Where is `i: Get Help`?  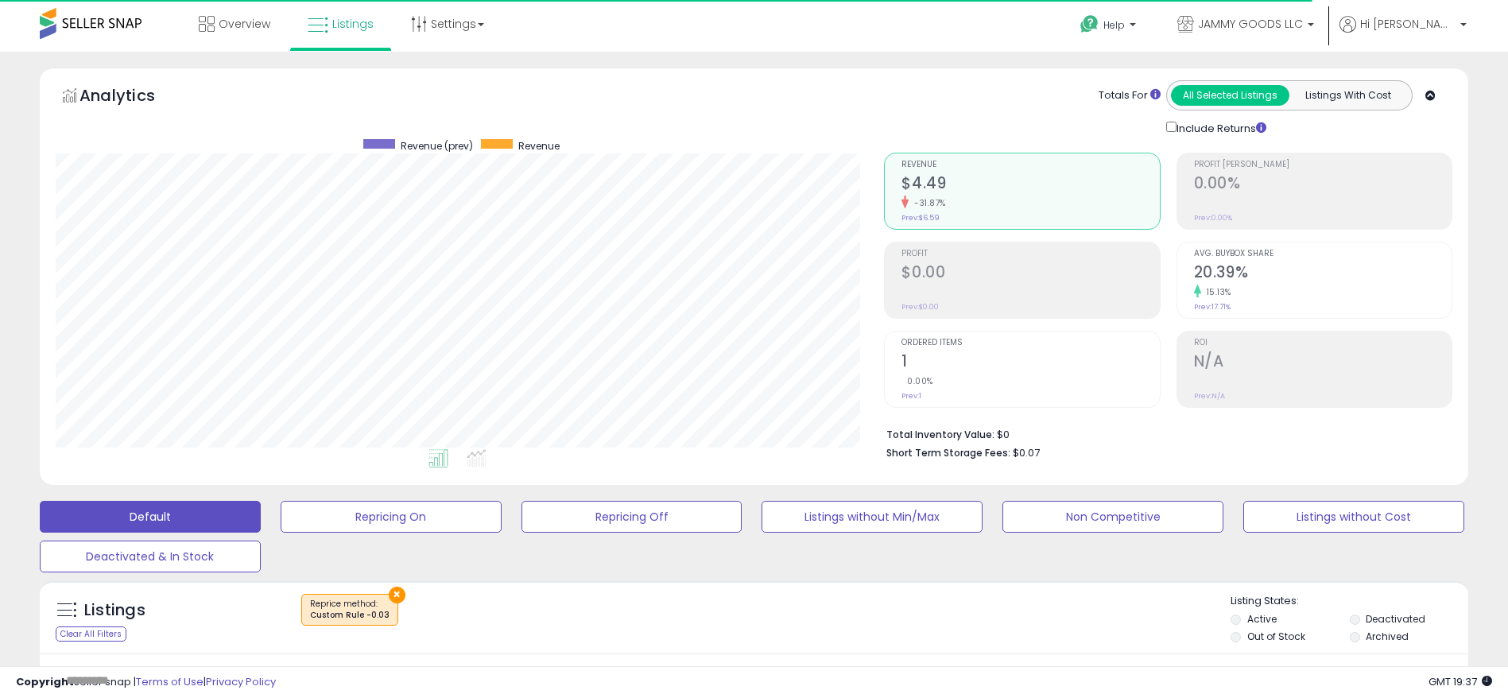 i: Get Help is located at coordinates (1089, 24).